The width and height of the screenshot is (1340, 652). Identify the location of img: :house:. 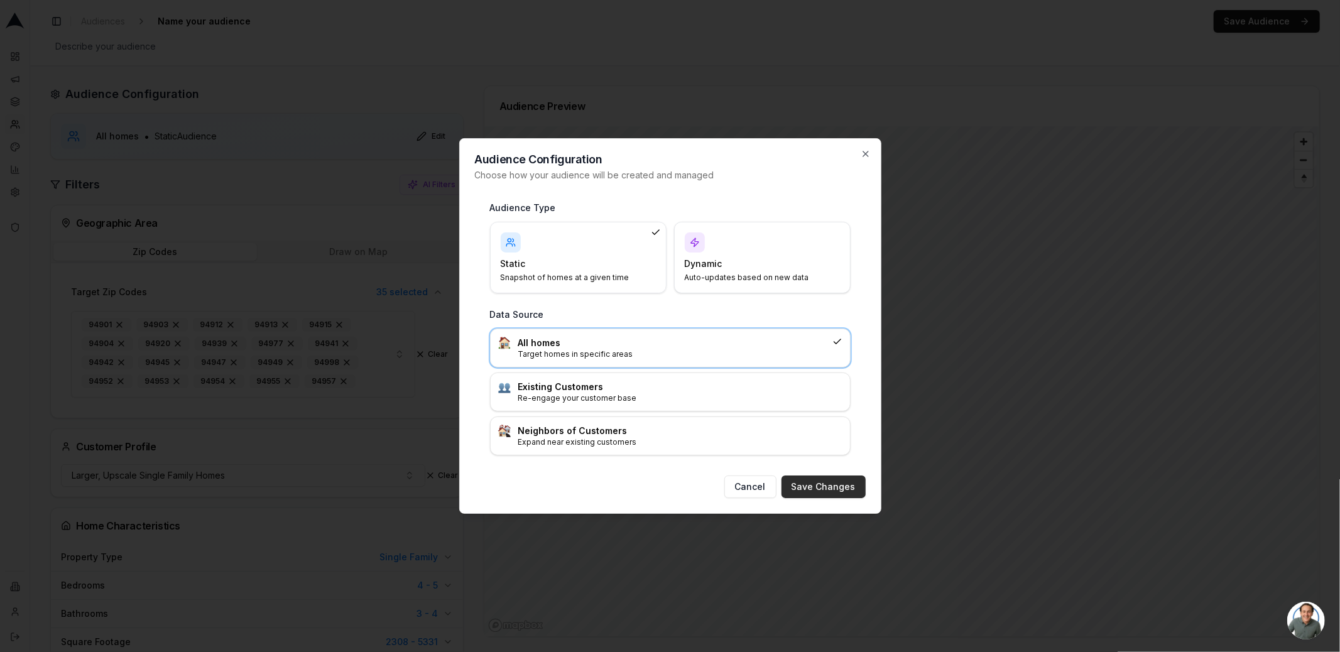
(504, 343).